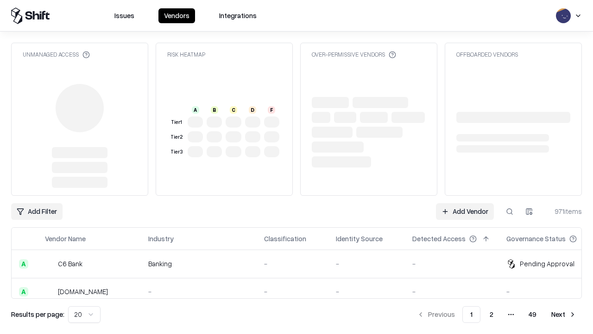  Describe the element at coordinates (471, 314) in the screenshot. I see `button: 1` at that location.